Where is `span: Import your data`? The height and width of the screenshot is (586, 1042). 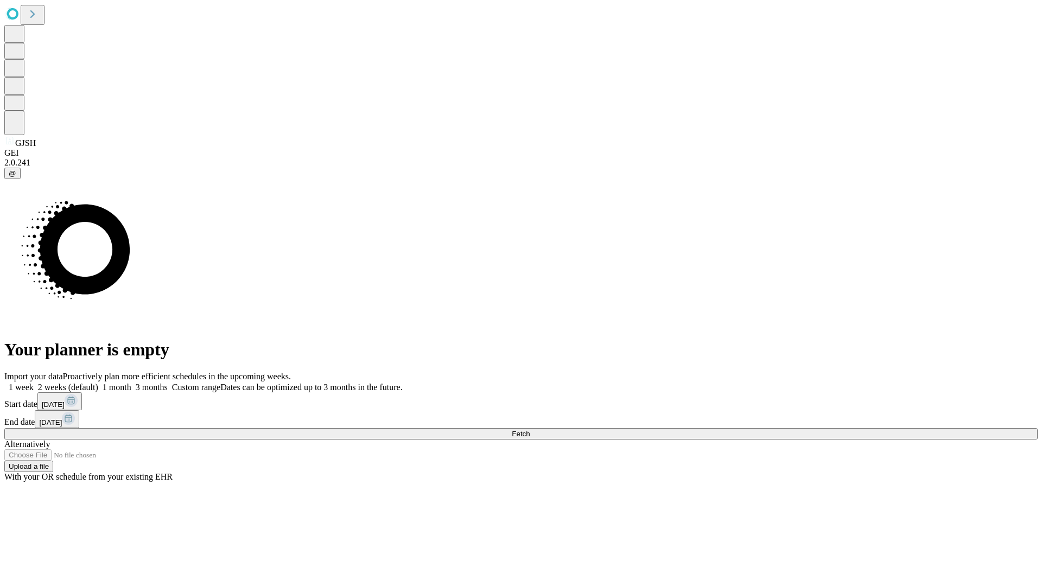 span: Import your data is located at coordinates (34, 376).